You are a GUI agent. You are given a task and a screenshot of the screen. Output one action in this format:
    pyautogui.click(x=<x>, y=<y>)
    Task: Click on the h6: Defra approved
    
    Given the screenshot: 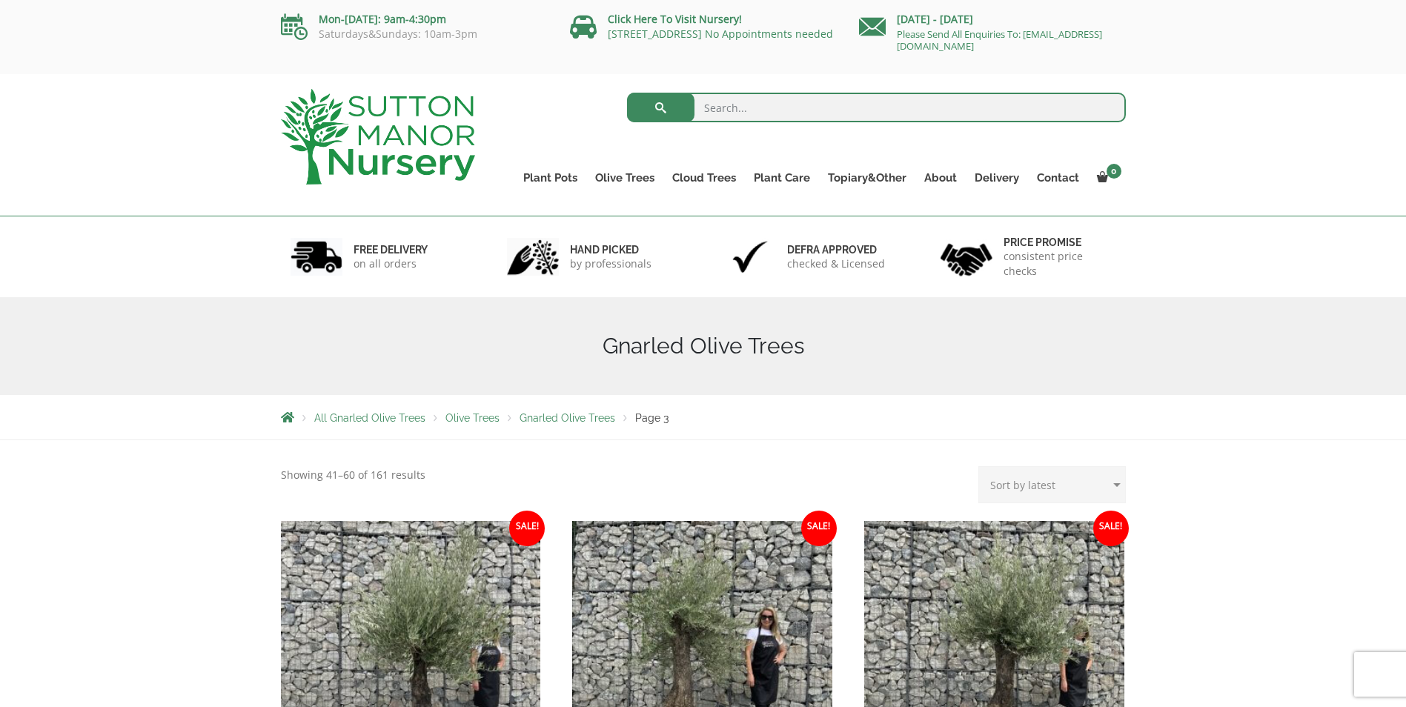 What is the action you would take?
    pyautogui.click(x=836, y=250)
    